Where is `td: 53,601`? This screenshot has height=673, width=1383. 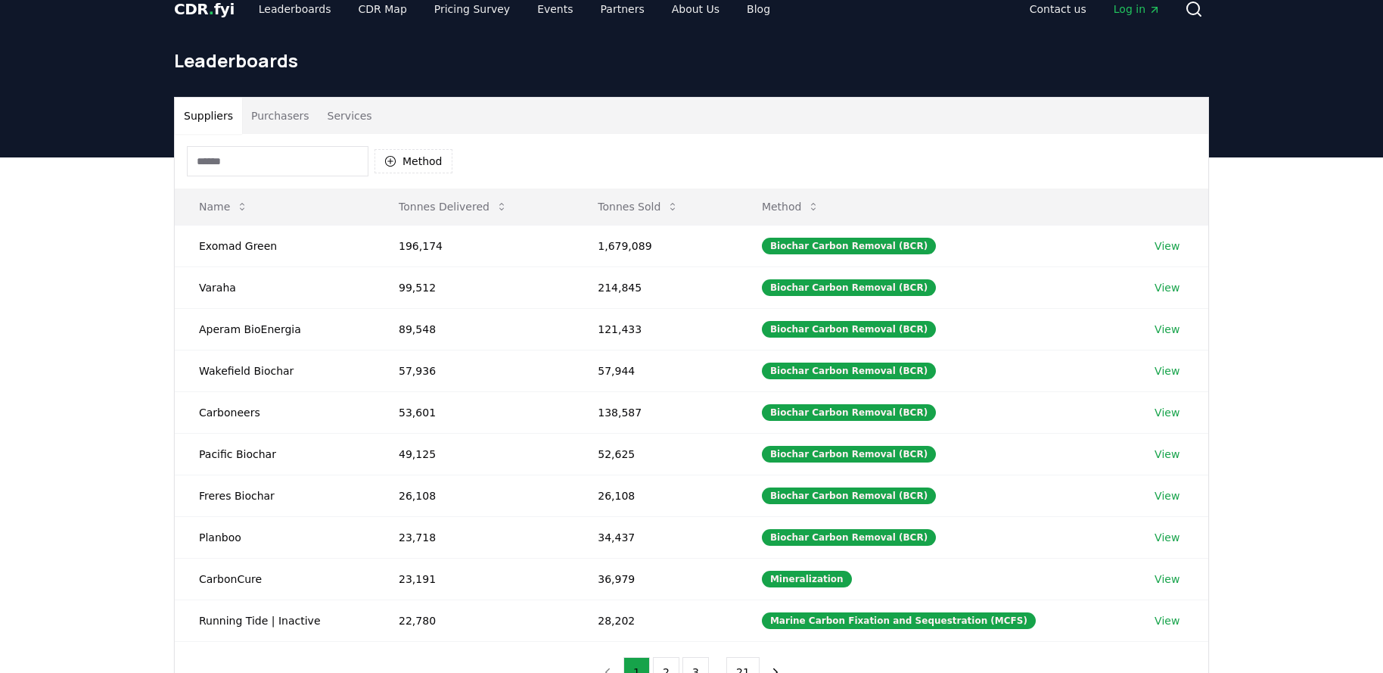
td: 53,601 is located at coordinates (474, 412).